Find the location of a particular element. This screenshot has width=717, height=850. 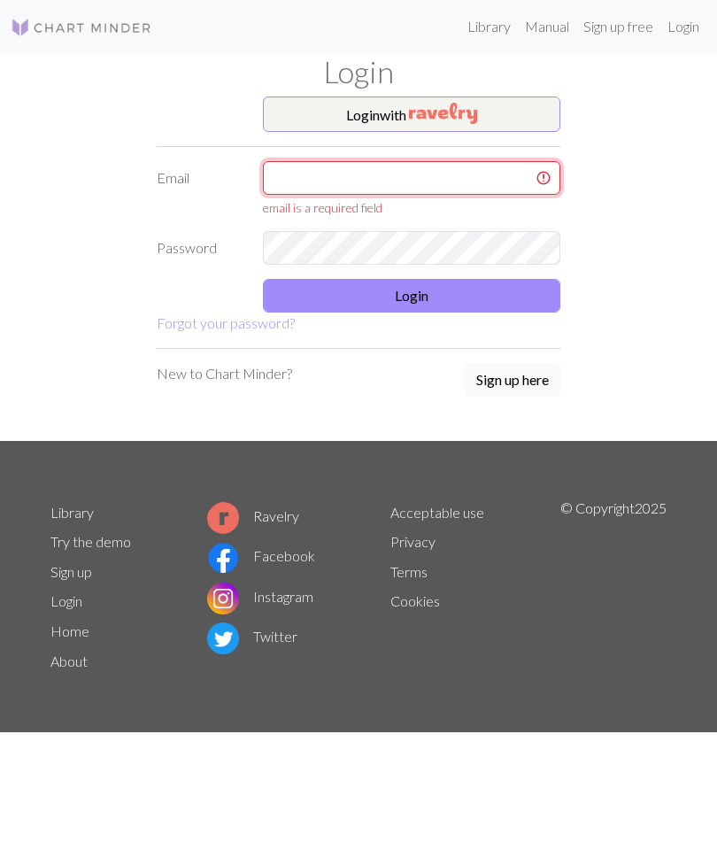

label: Email is located at coordinates (199, 189).